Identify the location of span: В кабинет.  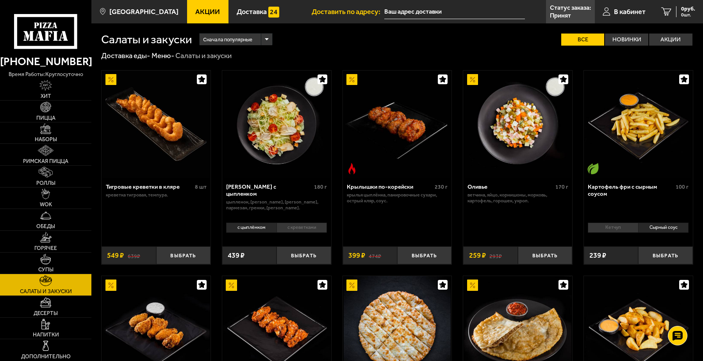
(629, 12).